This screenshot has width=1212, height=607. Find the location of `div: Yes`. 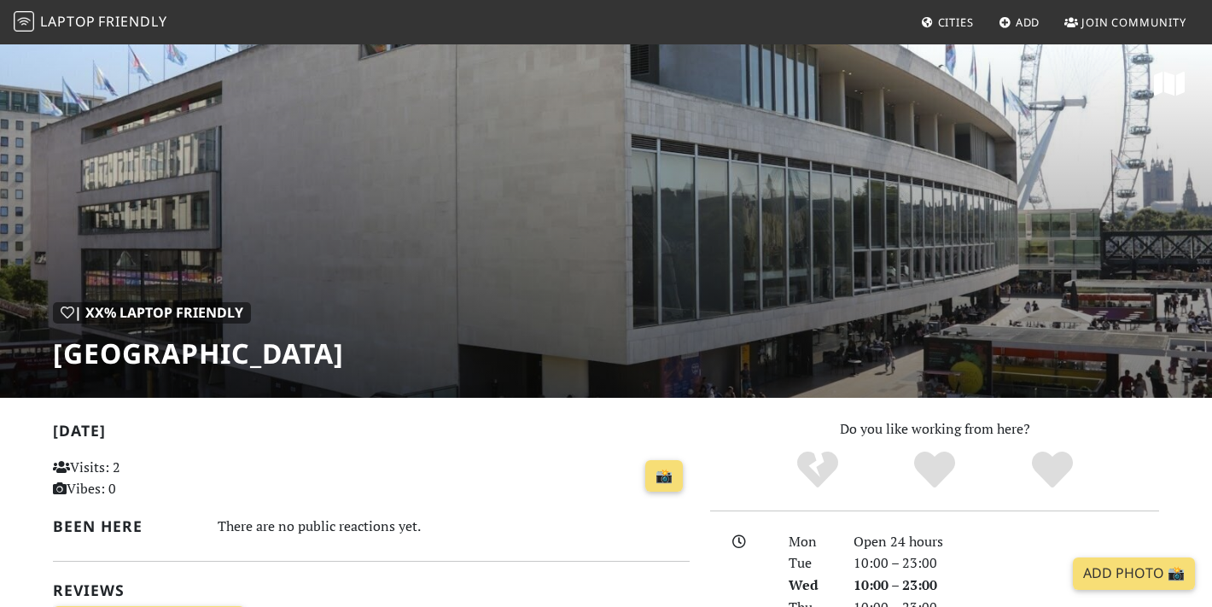

div: Yes is located at coordinates (935, 470).